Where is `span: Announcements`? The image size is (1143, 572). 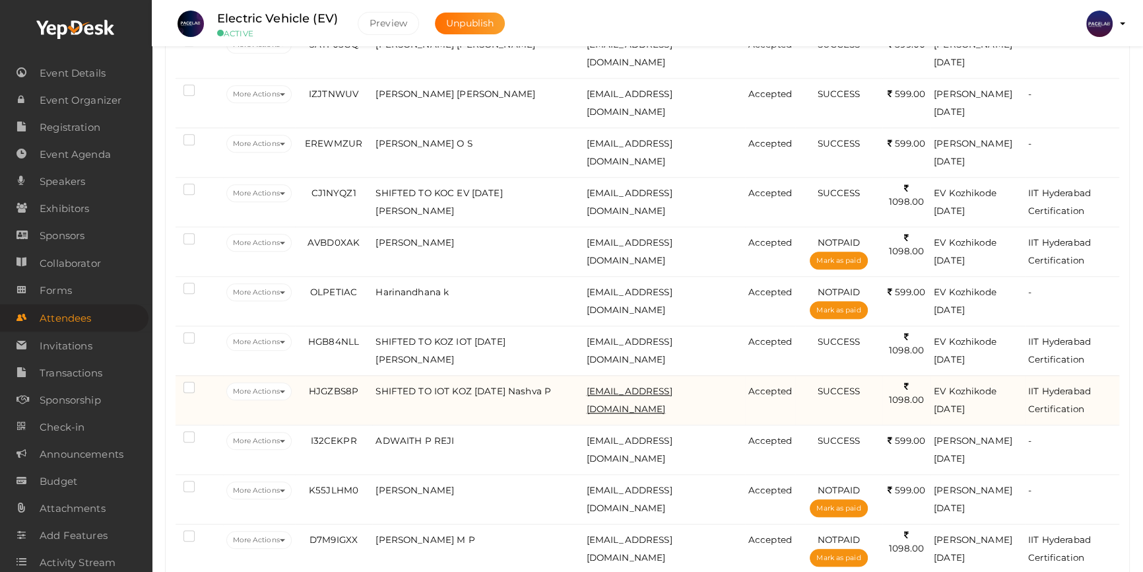 span: Announcements is located at coordinates (81, 454).